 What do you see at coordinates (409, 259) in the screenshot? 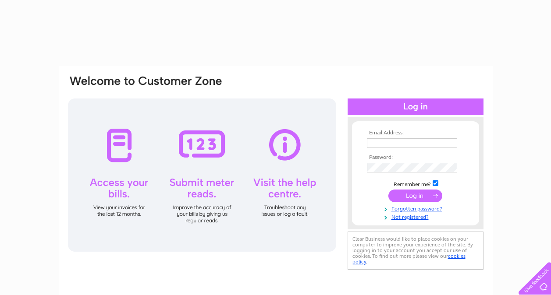
I see `a: cookies policy` at bounding box center [409, 259].